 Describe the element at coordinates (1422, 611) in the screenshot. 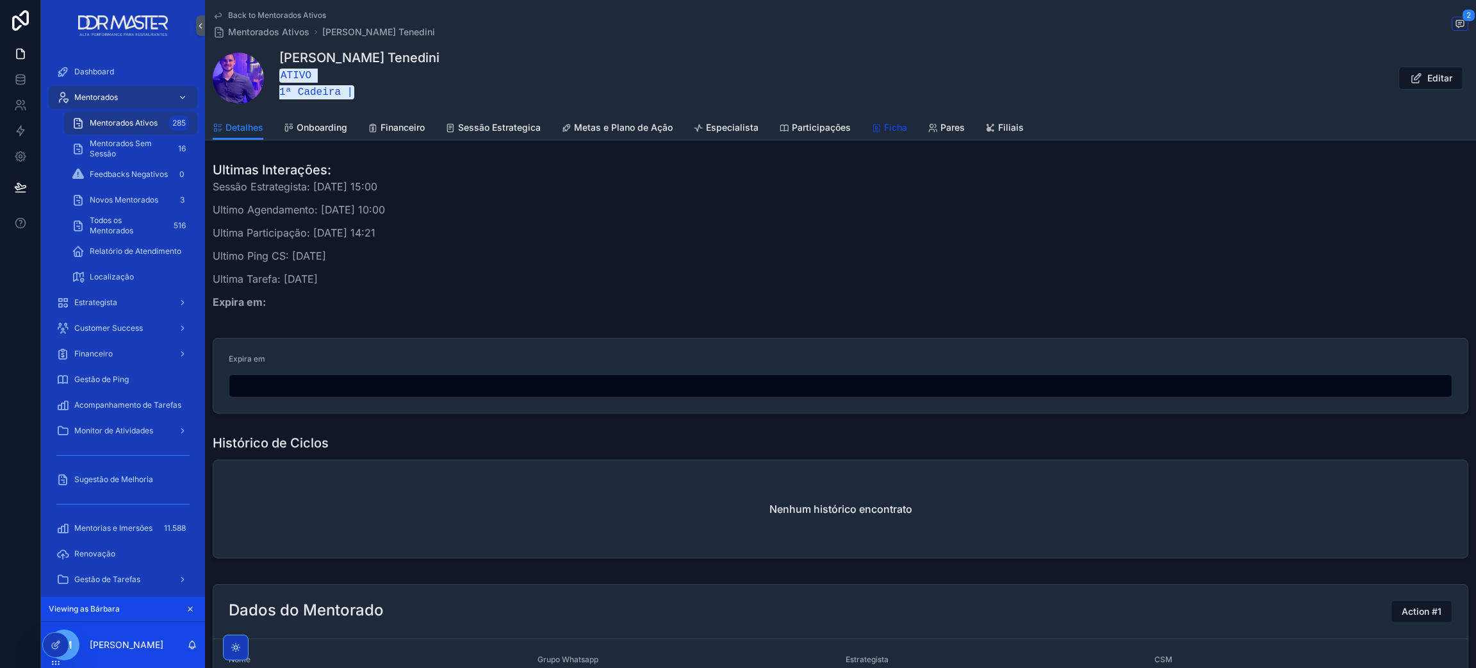

I see `span: Action #1` at that location.